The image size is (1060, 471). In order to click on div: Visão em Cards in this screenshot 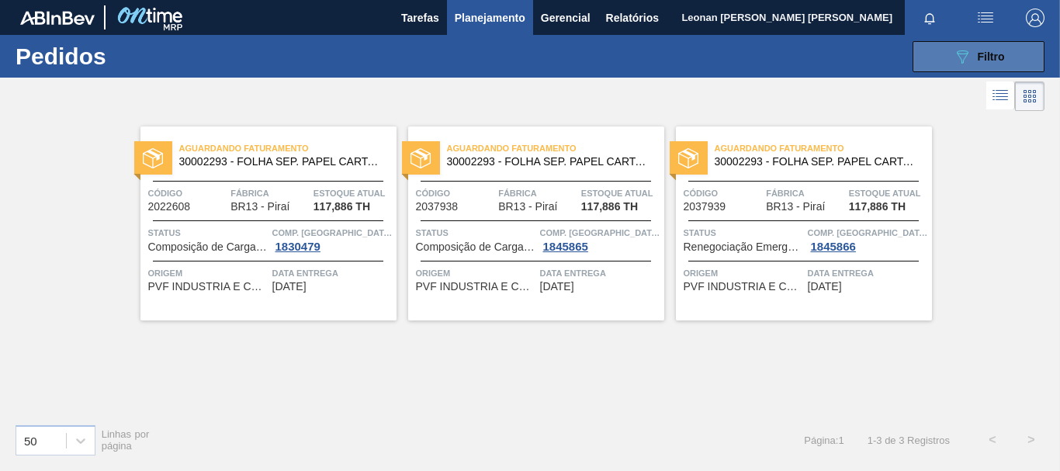, I will do `click(1030, 96)`.